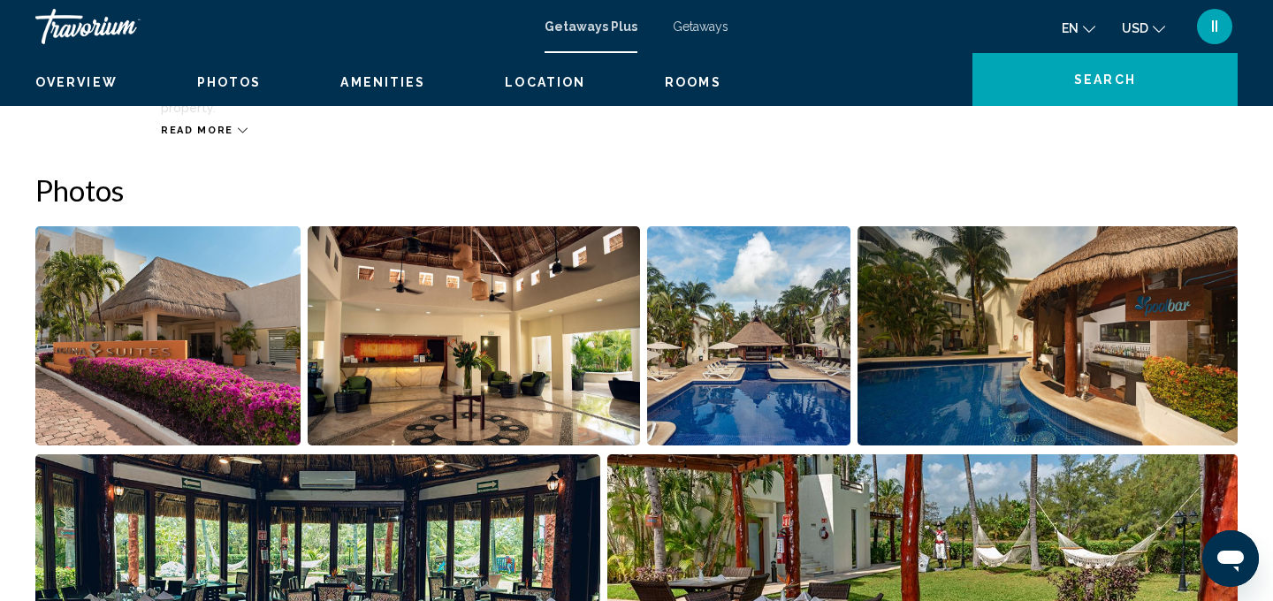 The width and height of the screenshot is (1273, 601). Describe the element at coordinates (700, 27) in the screenshot. I see `a: Getaways` at that location.